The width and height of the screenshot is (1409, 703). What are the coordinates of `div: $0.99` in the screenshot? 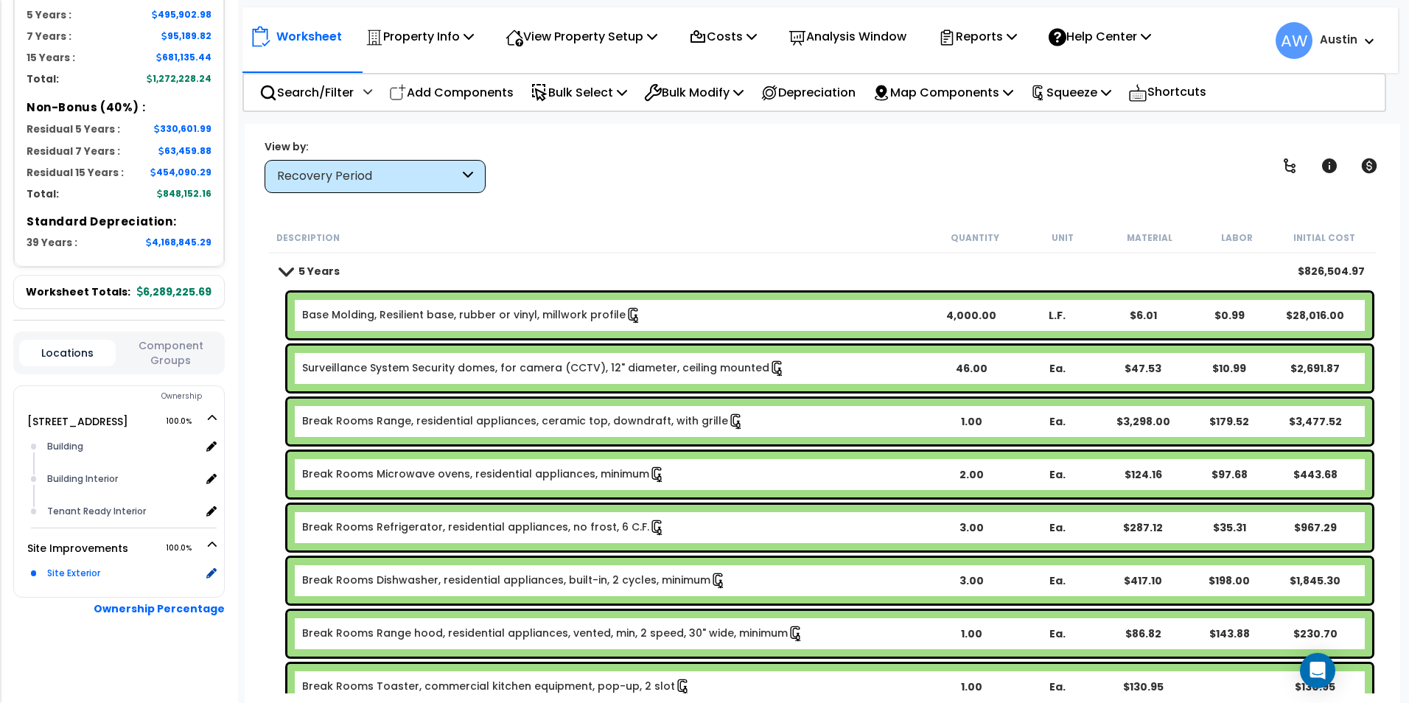 It's located at (1229, 315).